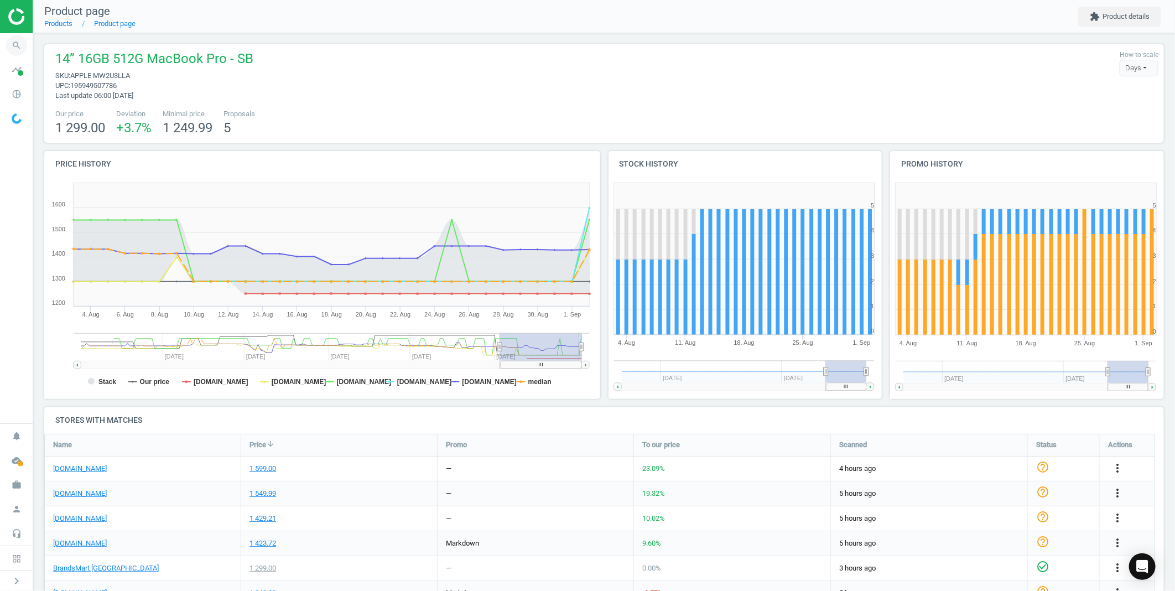  What do you see at coordinates (469, 314) in the screenshot?
I see `tspan: 26. Aug` at bounding box center [469, 314].